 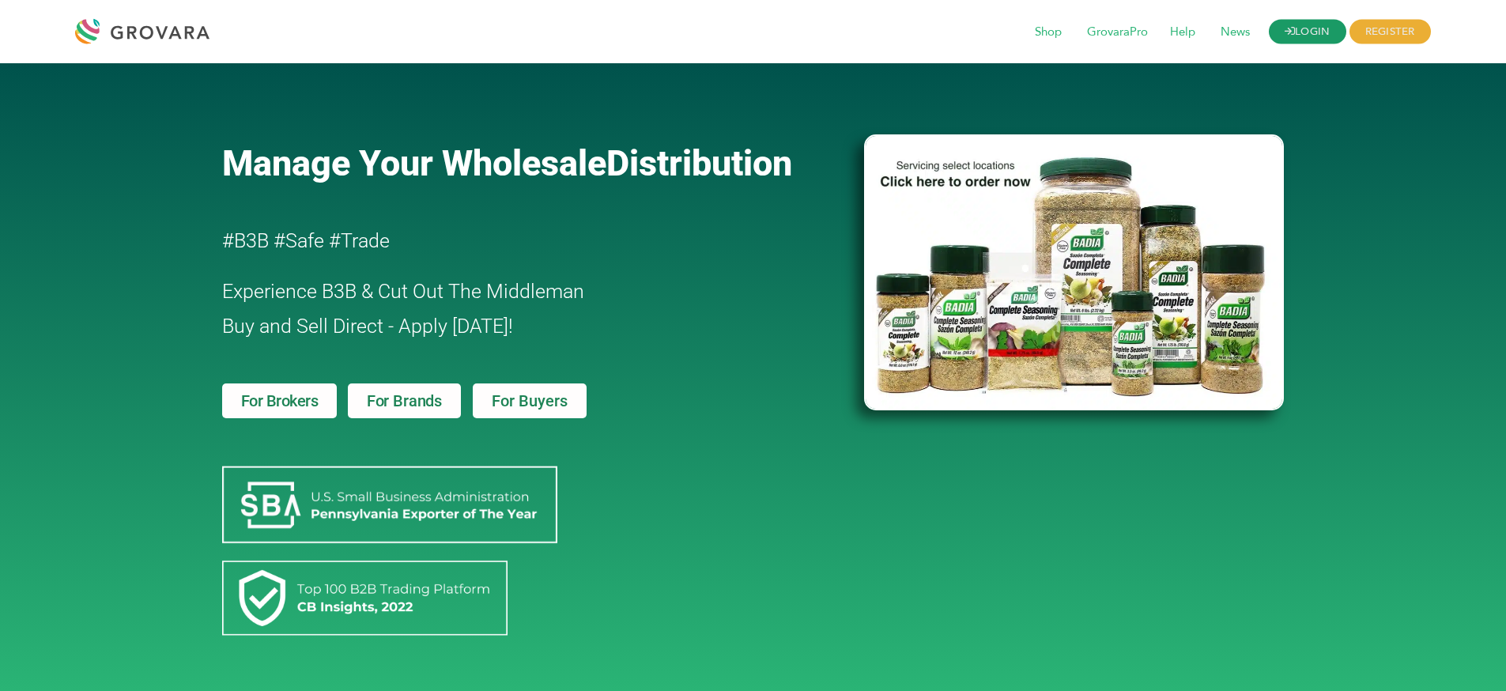 I want to click on a: GrovaraPro, so click(x=1117, y=32).